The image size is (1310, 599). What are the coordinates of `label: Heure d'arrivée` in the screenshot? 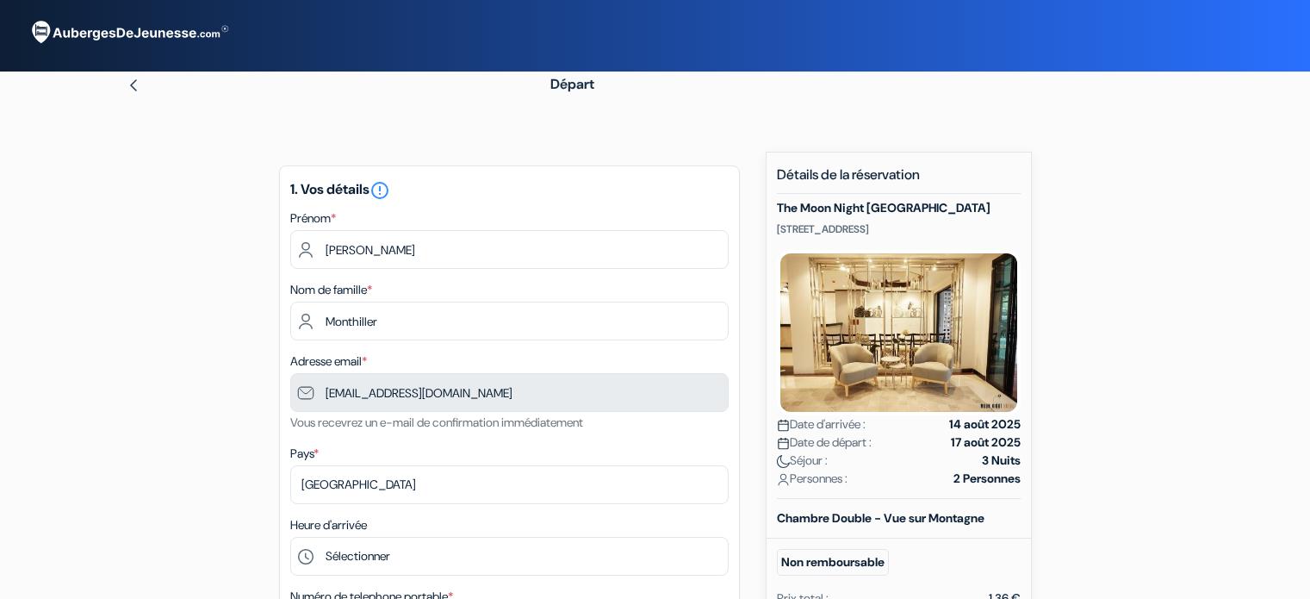 It's located at (328, 525).